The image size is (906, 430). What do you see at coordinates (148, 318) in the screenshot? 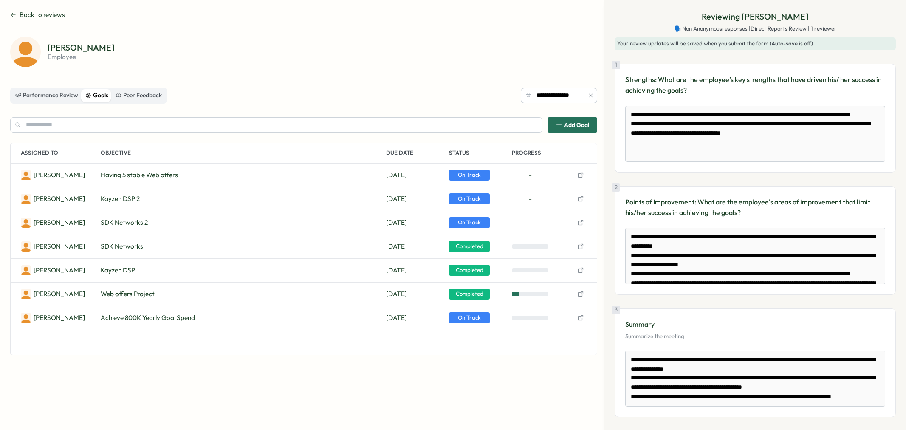
I see `span: Achieve 800K Yearly Goal Spend` at bounding box center [148, 318].